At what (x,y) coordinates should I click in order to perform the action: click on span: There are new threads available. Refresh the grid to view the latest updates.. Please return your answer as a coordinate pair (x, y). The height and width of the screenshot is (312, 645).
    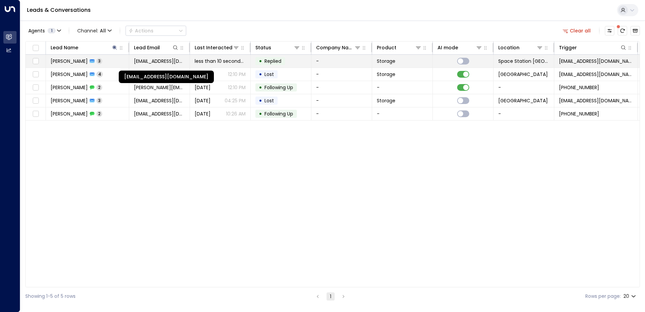
    Looking at the image, I should click on (622, 31).